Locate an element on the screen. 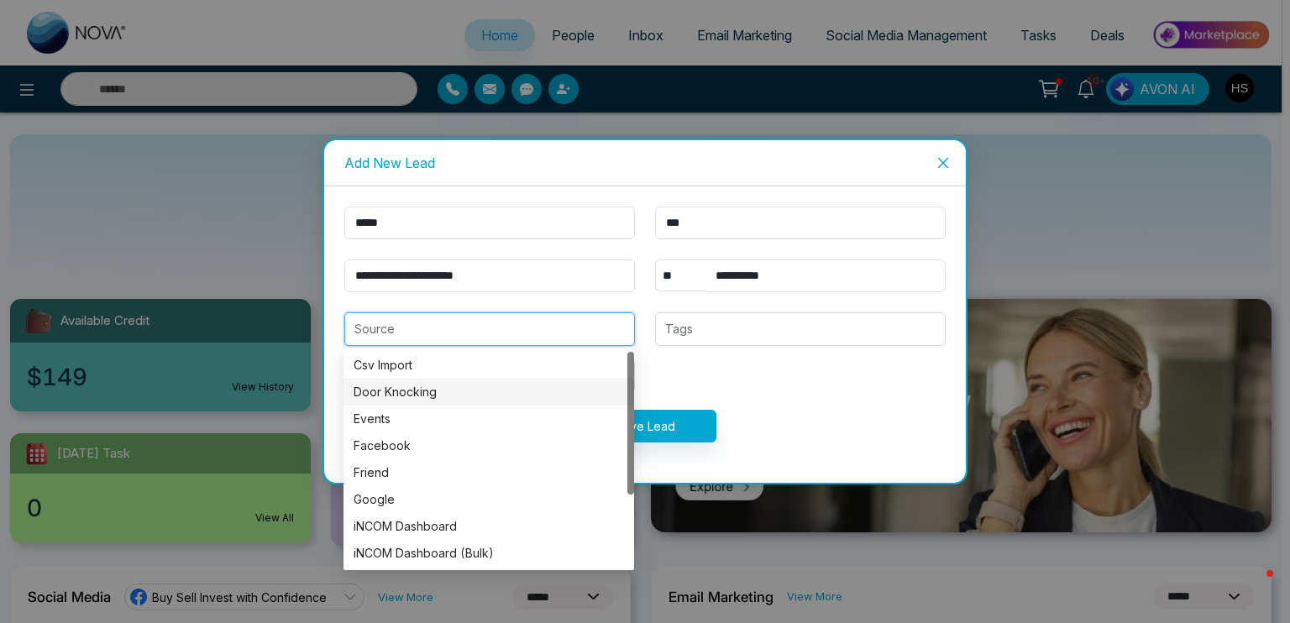 The width and height of the screenshot is (1290, 623). button: Save Lead is located at coordinates (645, 426).